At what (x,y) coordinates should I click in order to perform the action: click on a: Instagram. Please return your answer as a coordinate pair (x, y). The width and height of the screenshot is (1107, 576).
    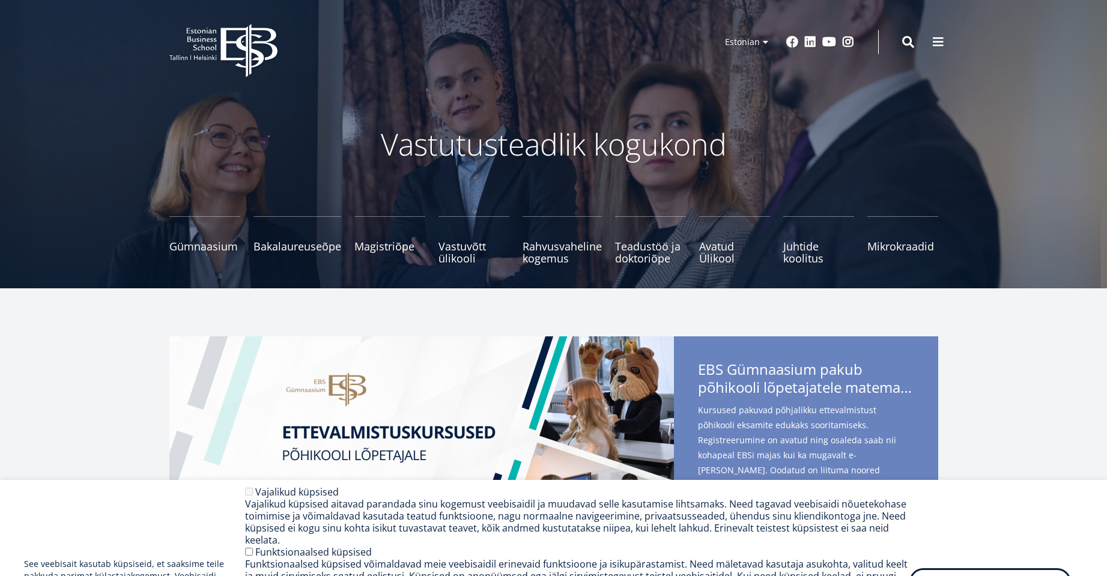
    Looking at the image, I should click on (848, 42).